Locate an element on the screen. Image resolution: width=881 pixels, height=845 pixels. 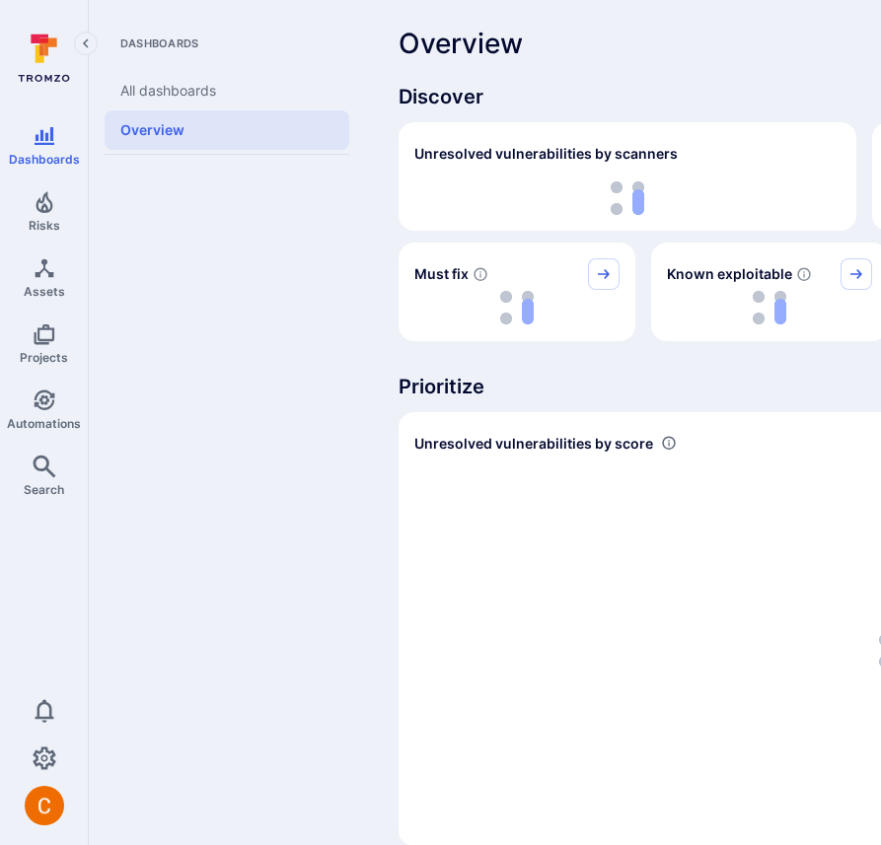
div: Number of vulnerabilities in status 'Open' 'Triaged' and 'In process' grouped by score is located at coordinates (669, 443).